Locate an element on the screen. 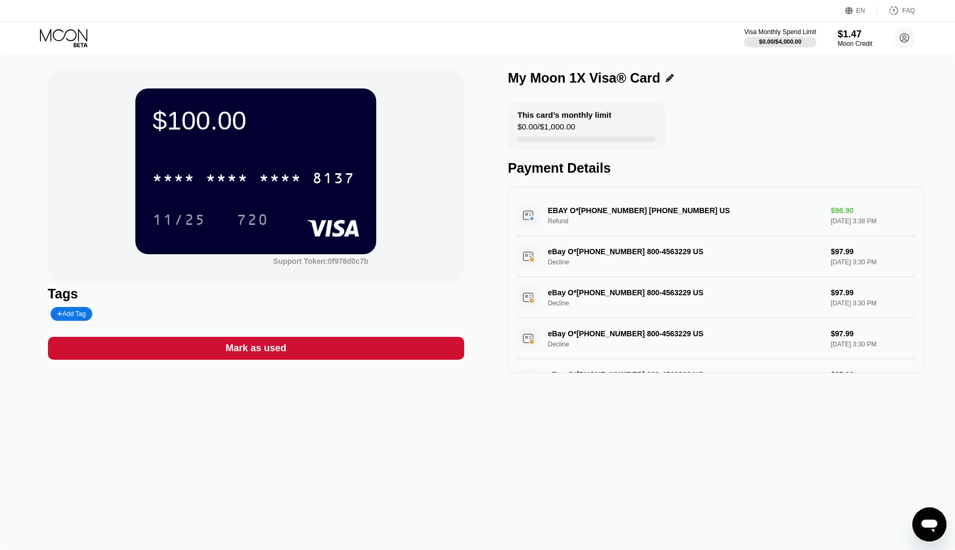 The image size is (955, 550). div: Support Token:0f978d0c7b is located at coordinates (321, 261).